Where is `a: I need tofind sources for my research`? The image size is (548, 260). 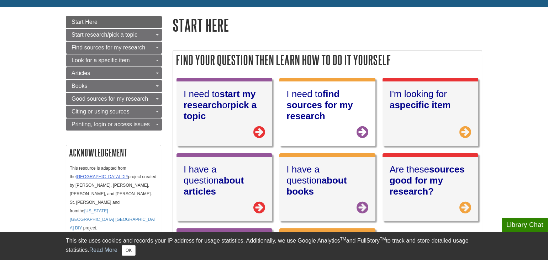
a: I need tofind sources for my research is located at coordinates (327, 113).